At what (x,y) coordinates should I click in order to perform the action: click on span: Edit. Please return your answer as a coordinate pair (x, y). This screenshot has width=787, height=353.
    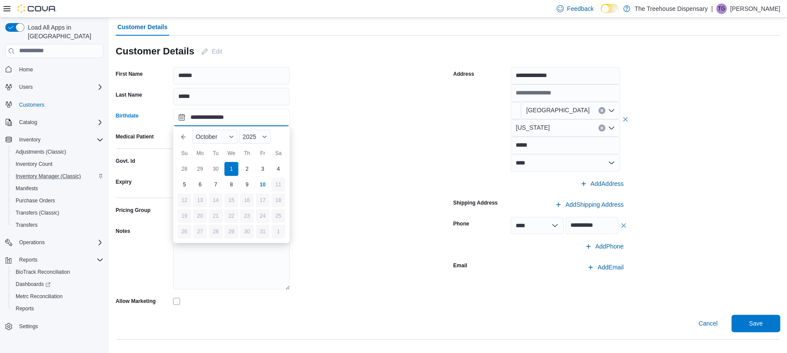
    Looking at the image, I should click on (217, 51).